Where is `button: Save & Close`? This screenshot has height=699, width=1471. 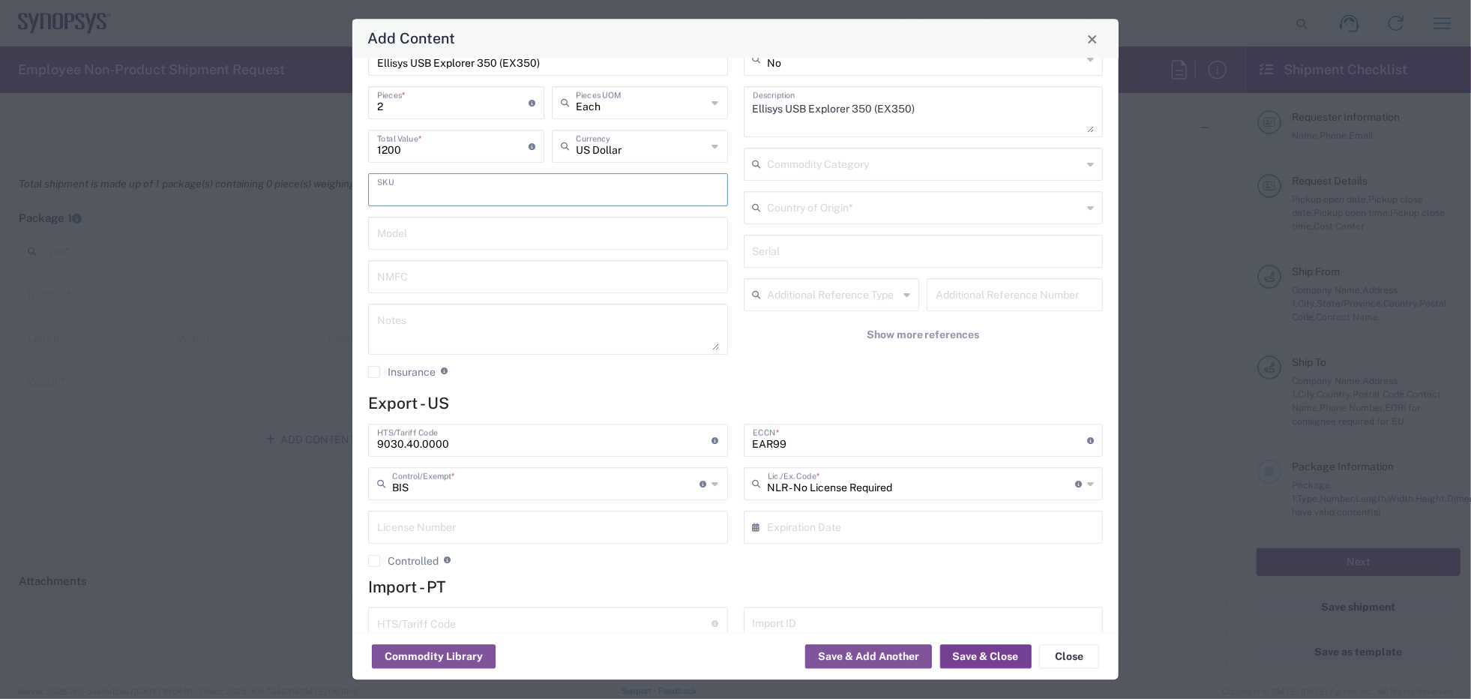 button: Save & Close is located at coordinates (986, 657).